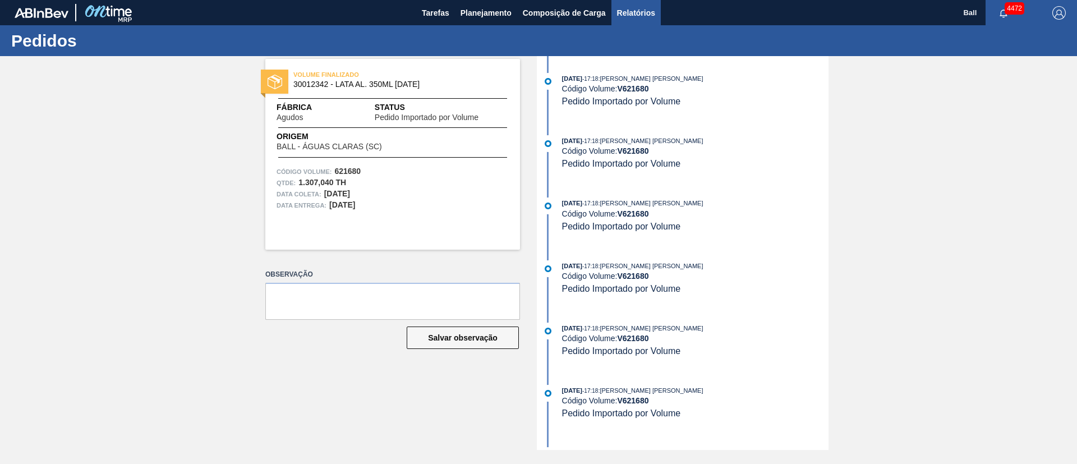 The width and height of the screenshot is (1077, 464). Describe the element at coordinates (347, 171) in the screenshot. I see `strong: 621680` at that location.